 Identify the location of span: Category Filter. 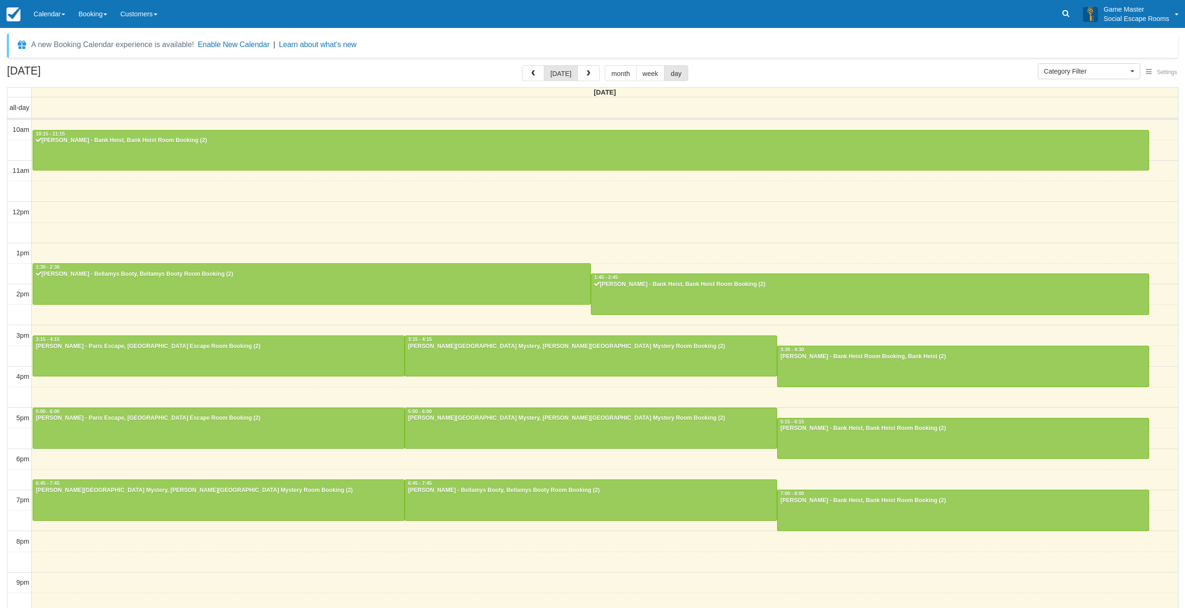
(1086, 71).